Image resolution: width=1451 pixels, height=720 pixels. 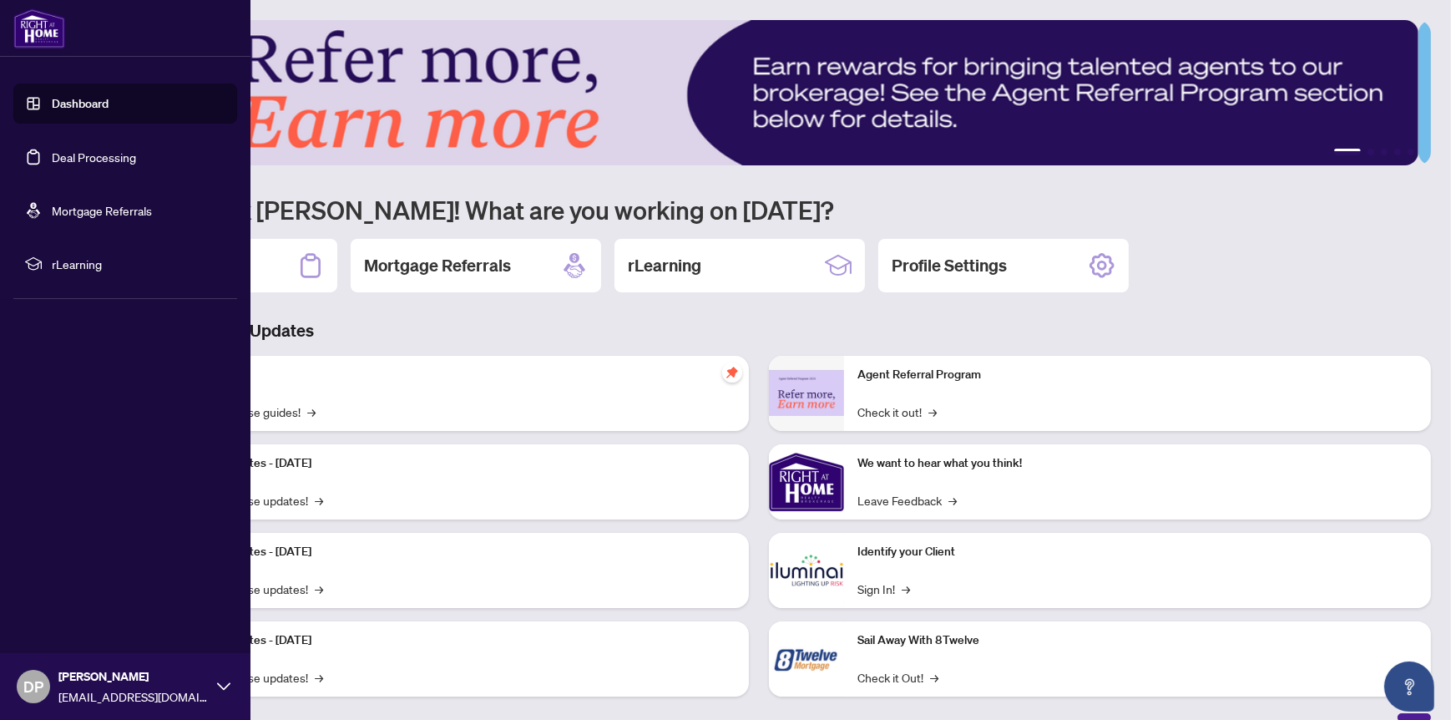 I want to click on button: 2, so click(x=1371, y=152).